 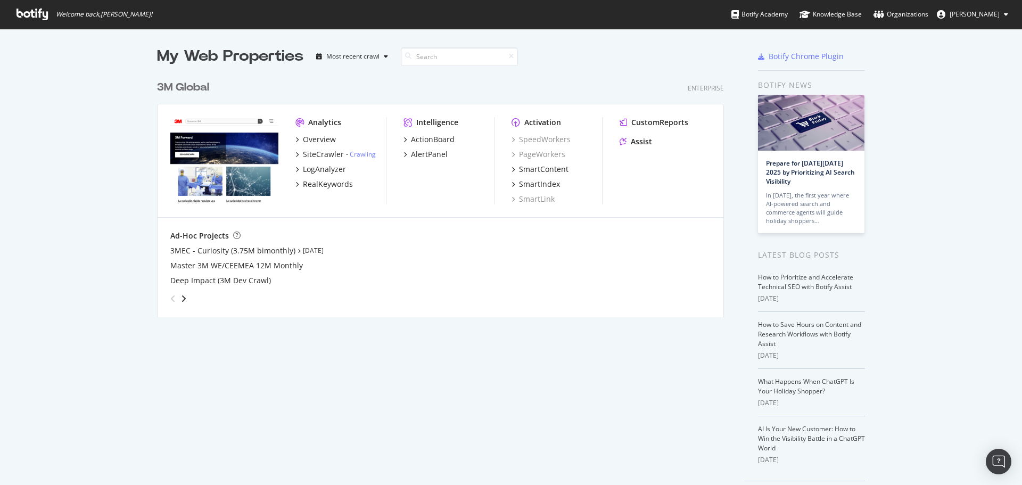 What do you see at coordinates (335, 154) in the screenshot?
I see `a: SiteCrawler- Crawling` at bounding box center [335, 154].